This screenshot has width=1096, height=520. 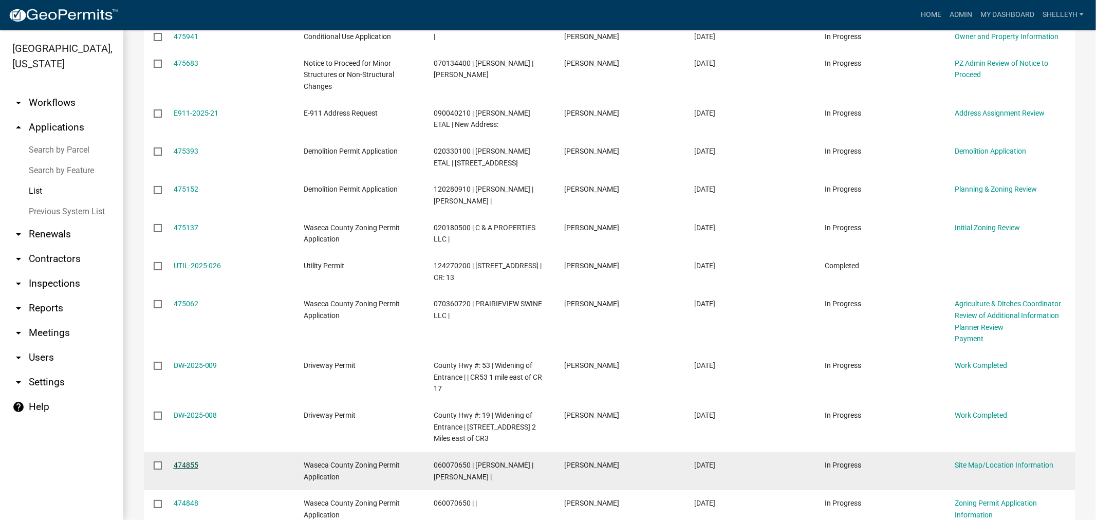 What do you see at coordinates (186, 304) in the screenshot?
I see `a: 475062` at bounding box center [186, 304].